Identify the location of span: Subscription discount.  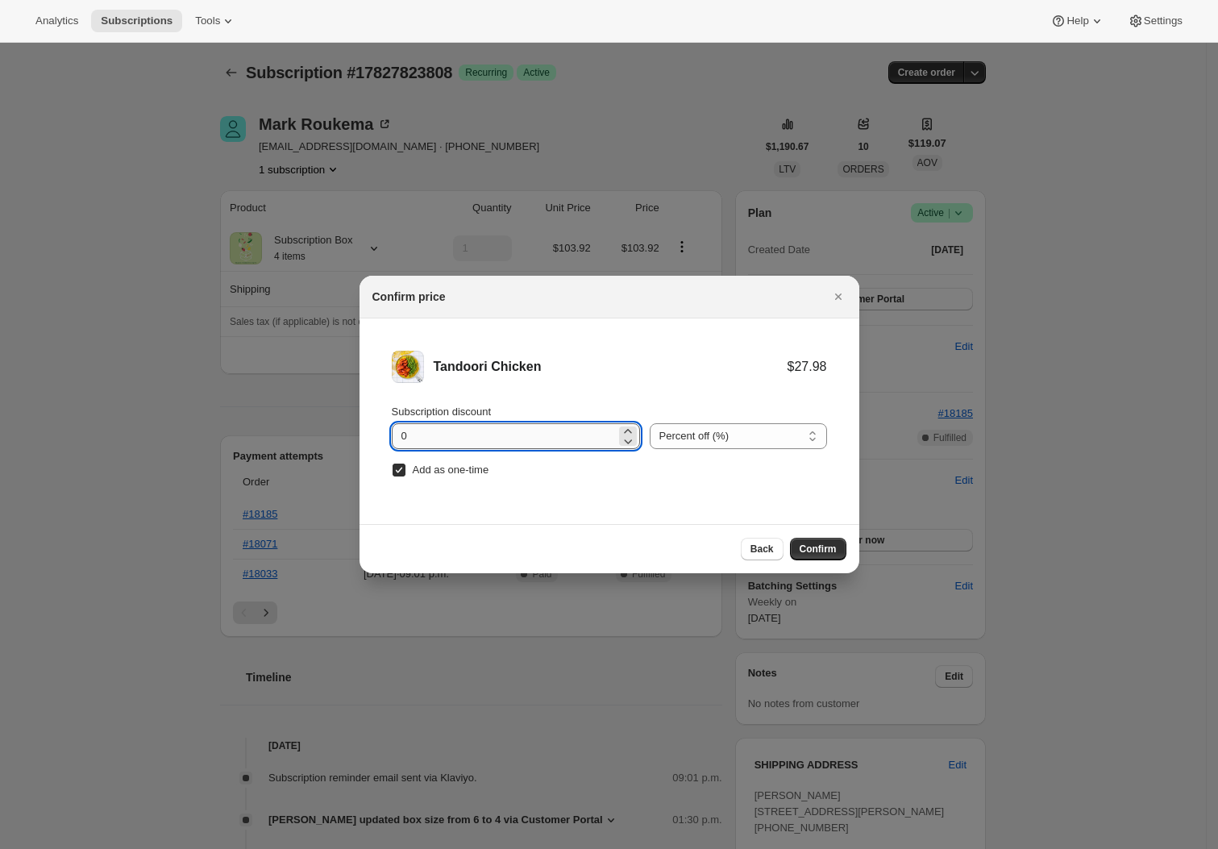
(442, 411).